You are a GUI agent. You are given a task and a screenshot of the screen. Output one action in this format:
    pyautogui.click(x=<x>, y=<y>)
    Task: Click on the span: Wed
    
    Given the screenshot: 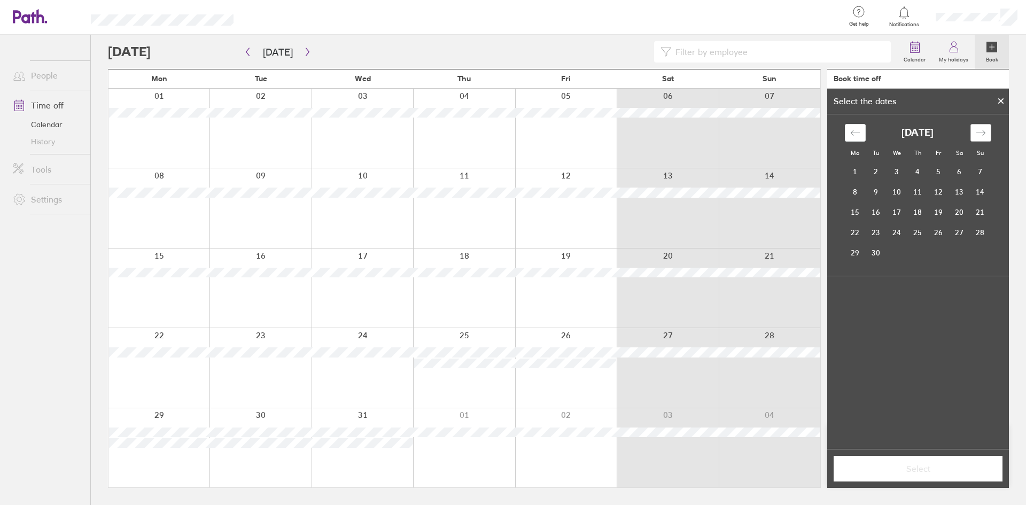 What is the action you would take?
    pyautogui.click(x=363, y=79)
    